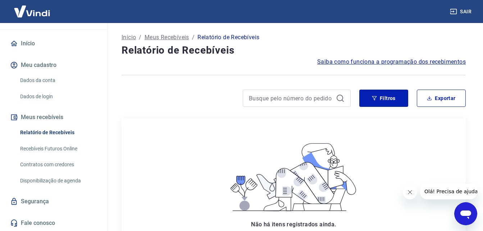 This screenshot has height=231, width=483. I want to click on a: Saiba como funciona a programação dos recebimentos, so click(391, 62).